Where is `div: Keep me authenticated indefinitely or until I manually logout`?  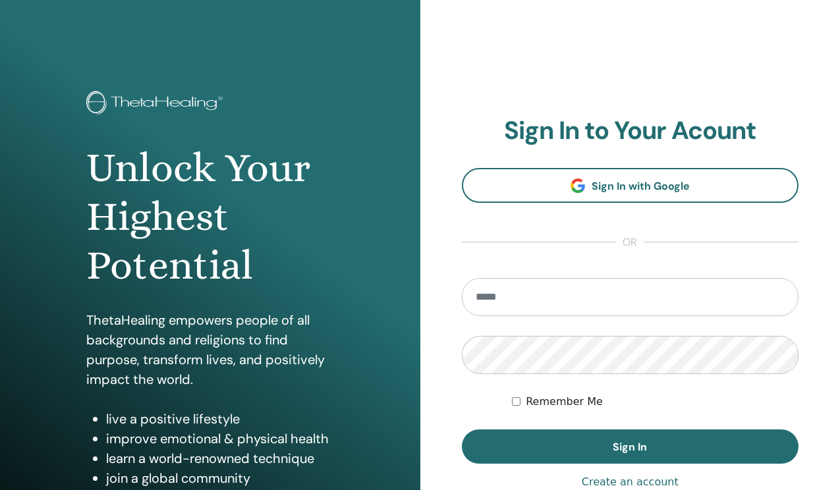 div: Keep me authenticated indefinitely or until I manually logout is located at coordinates (655, 402).